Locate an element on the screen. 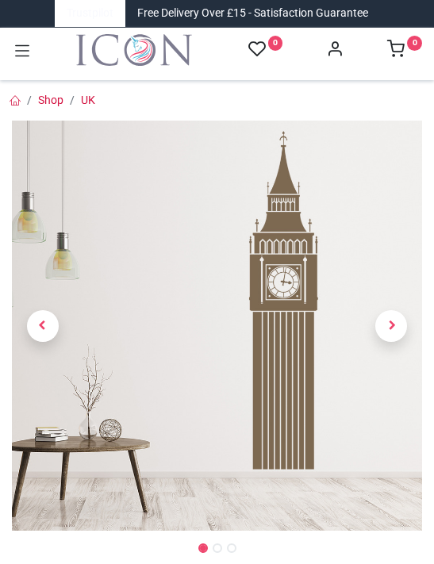 This screenshot has height=564, width=434. a: Previous is located at coordinates (43, 326).